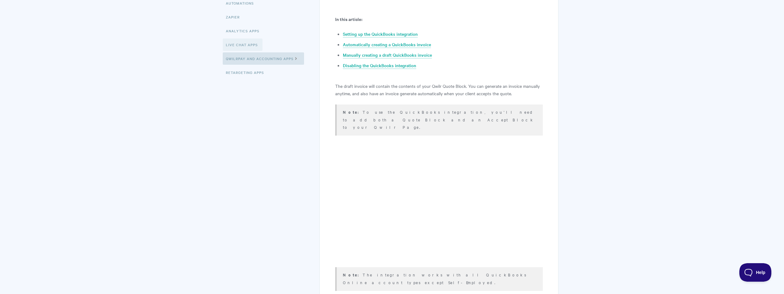 Image resolution: width=784 pixels, height=294 pixels. Describe the element at coordinates (387, 45) in the screenshot. I see `a: Automatically creating a QuickBooks invoice` at that location.